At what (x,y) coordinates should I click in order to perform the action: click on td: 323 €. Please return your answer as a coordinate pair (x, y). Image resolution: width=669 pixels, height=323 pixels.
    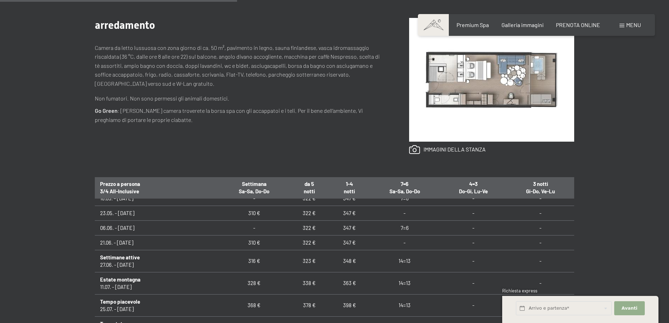
    Looking at the image, I should click on (309, 260).